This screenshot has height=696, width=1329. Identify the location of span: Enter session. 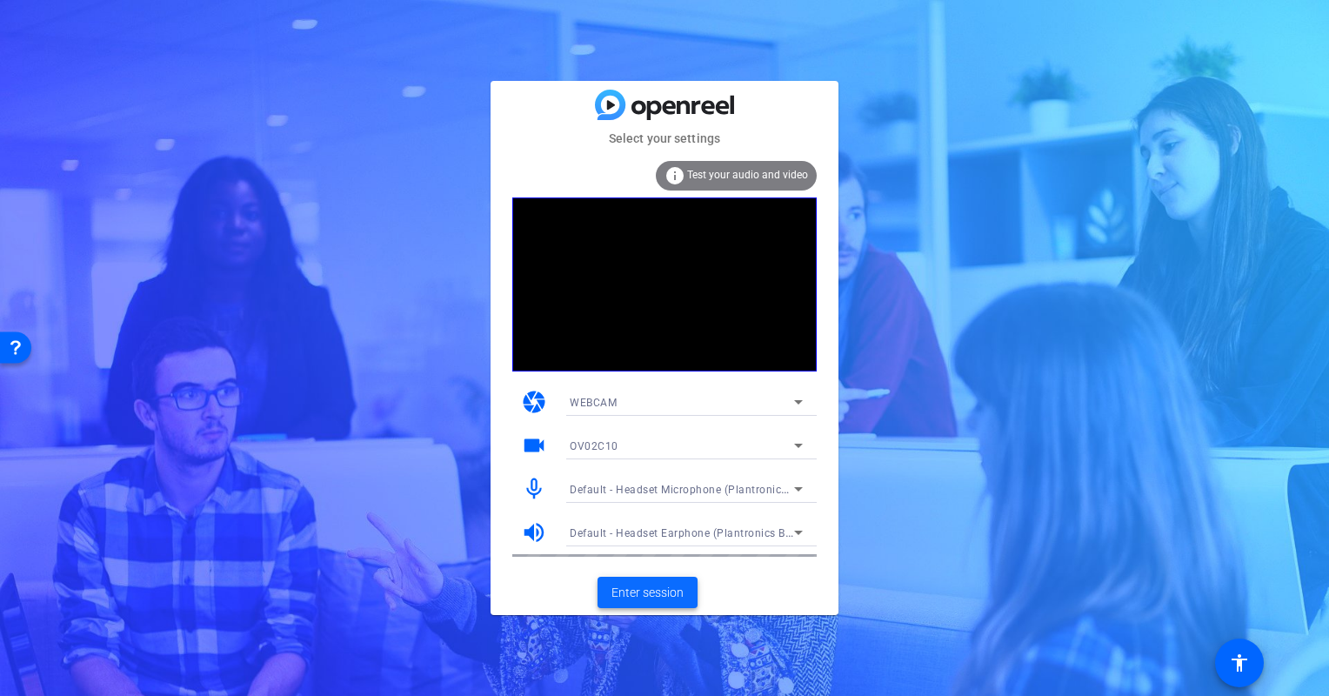
(647, 592).